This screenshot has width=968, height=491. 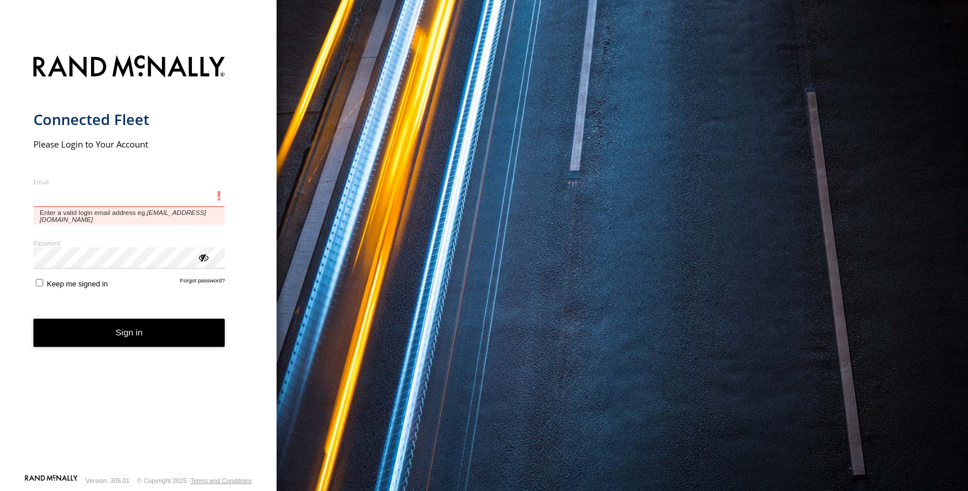 I want to click on a: Forgot password?, so click(x=203, y=282).